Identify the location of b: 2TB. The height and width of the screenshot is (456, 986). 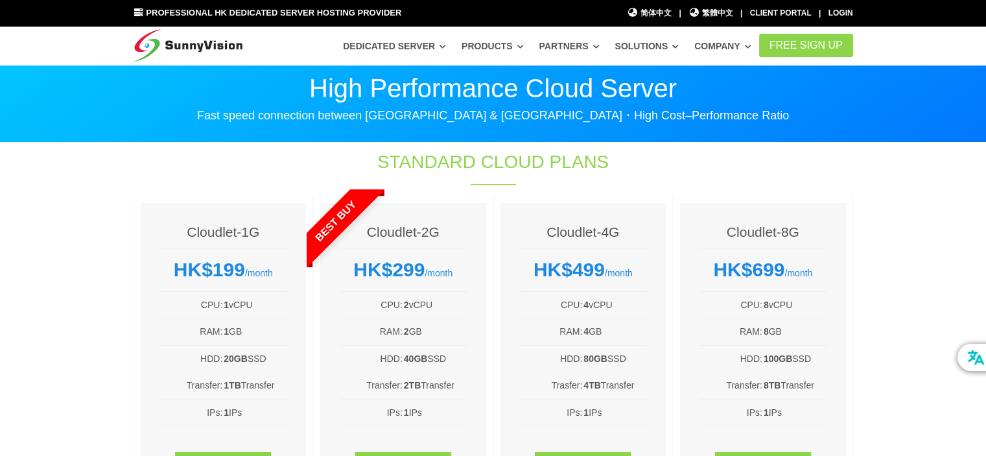
(412, 385).